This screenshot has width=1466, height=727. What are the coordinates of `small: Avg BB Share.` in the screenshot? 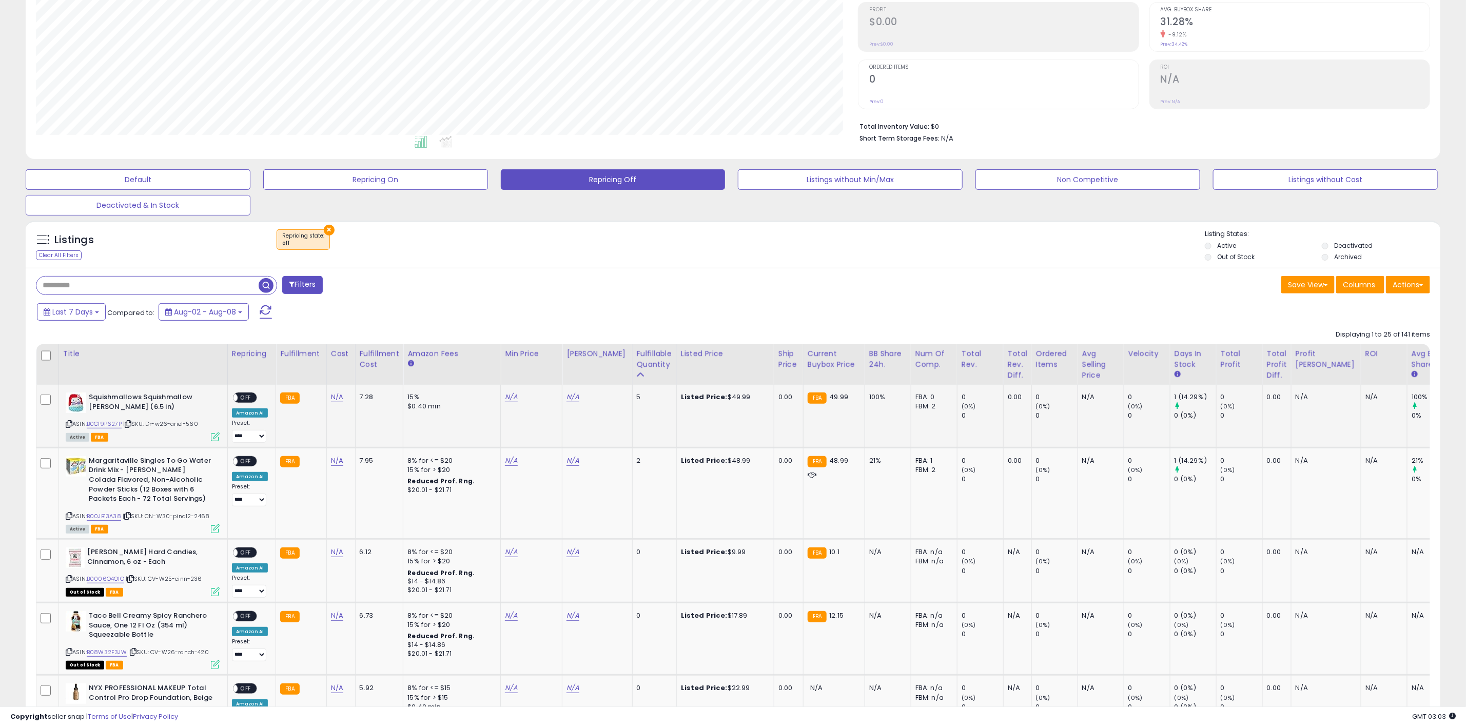 It's located at (1414, 374).